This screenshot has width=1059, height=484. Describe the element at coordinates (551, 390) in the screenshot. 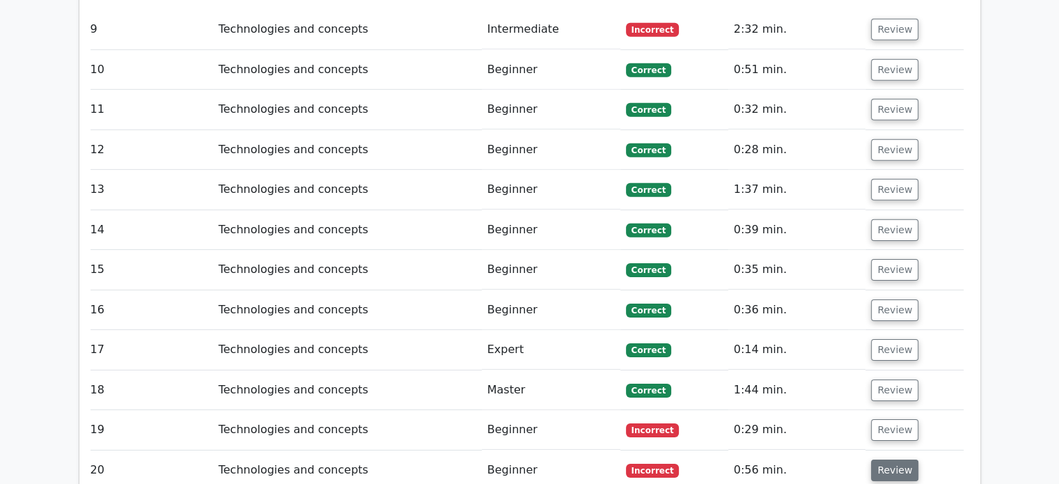

I see `td: Master` at that location.